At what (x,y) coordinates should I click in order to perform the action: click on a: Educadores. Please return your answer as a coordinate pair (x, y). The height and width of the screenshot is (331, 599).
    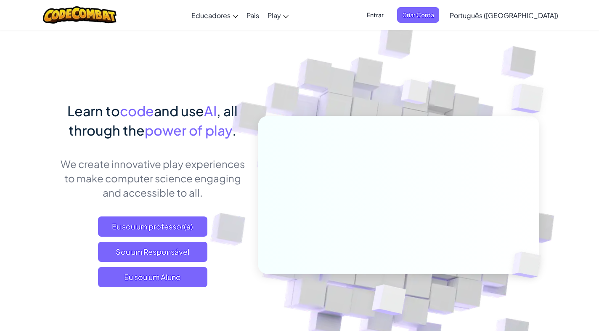
    Looking at the image, I should click on (215, 15).